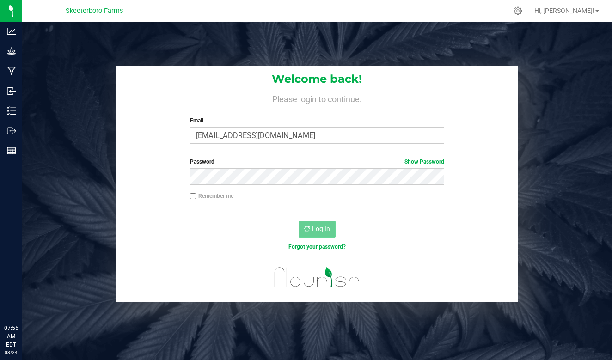 Image resolution: width=612 pixels, height=360 pixels. What do you see at coordinates (11, 352) in the screenshot?
I see `p: 08/24` at bounding box center [11, 352].